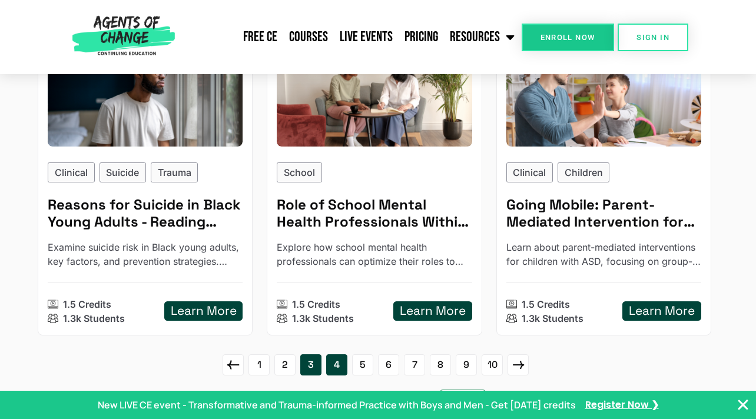 The image size is (756, 419). I want to click on a: Register Now ❯, so click(622, 405).